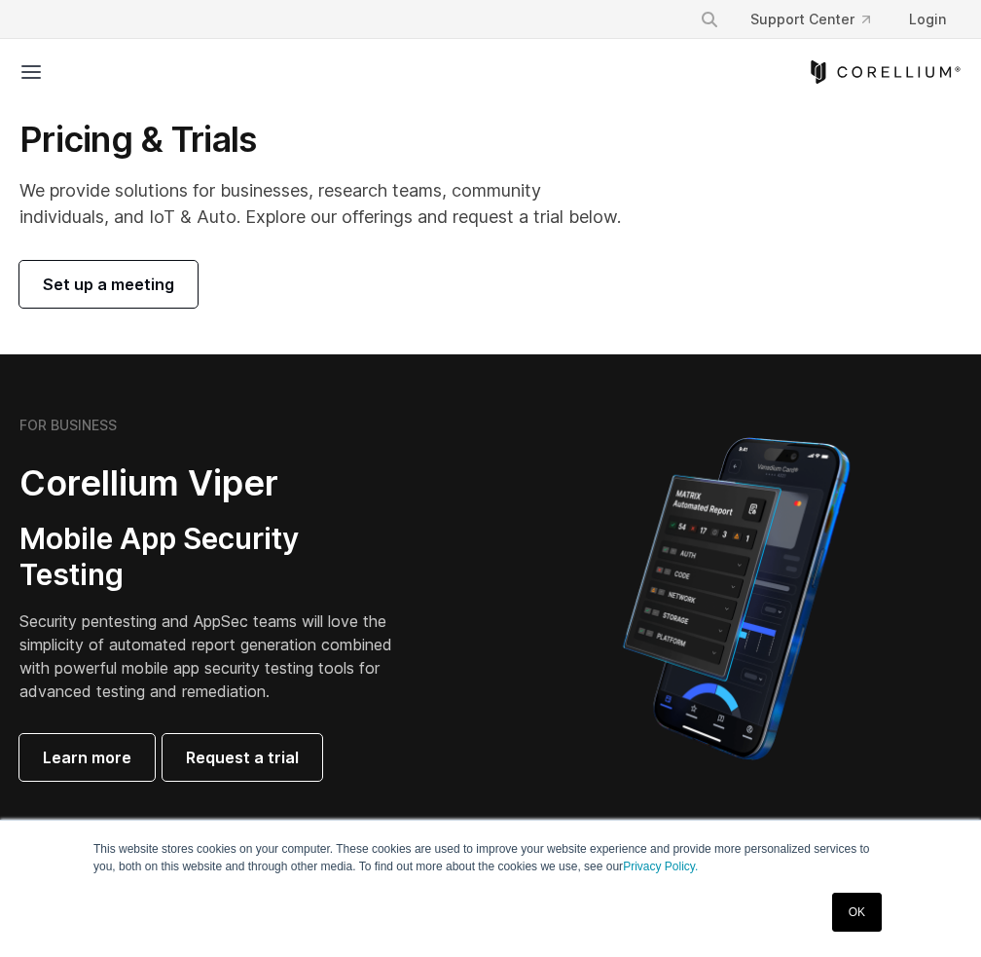 The image size is (981, 957). Describe the element at coordinates (491, 858) in the screenshot. I see `p: This website stores cookies on your computer. These cookies are used to improve your website expe...` at that location.